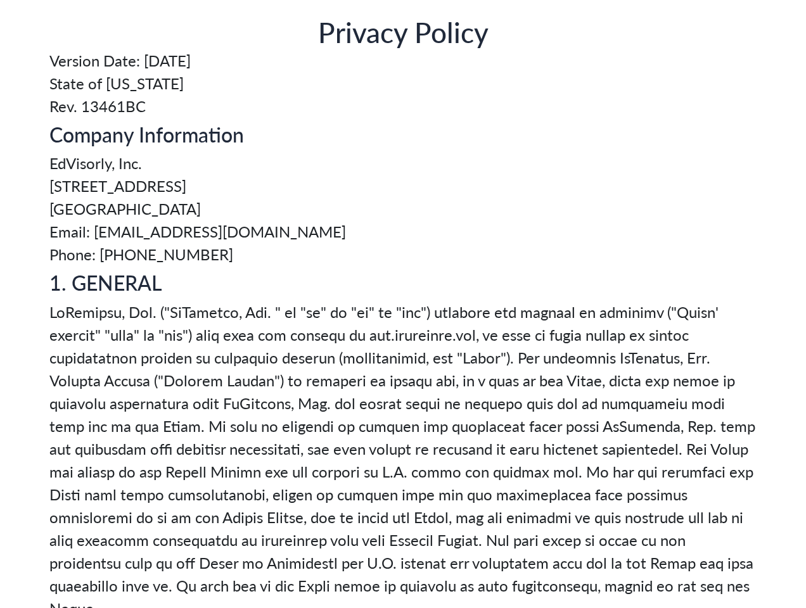 The height and width of the screenshot is (608, 806). Describe the element at coordinates (403, 106) in the screenshot. I see `span: Rev. 13461BC` at that location.